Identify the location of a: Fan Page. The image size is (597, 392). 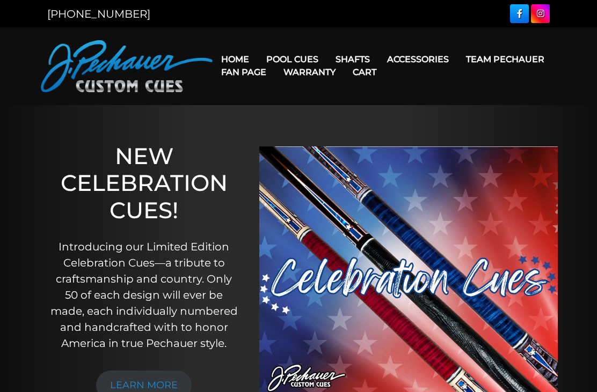
(244, 72).